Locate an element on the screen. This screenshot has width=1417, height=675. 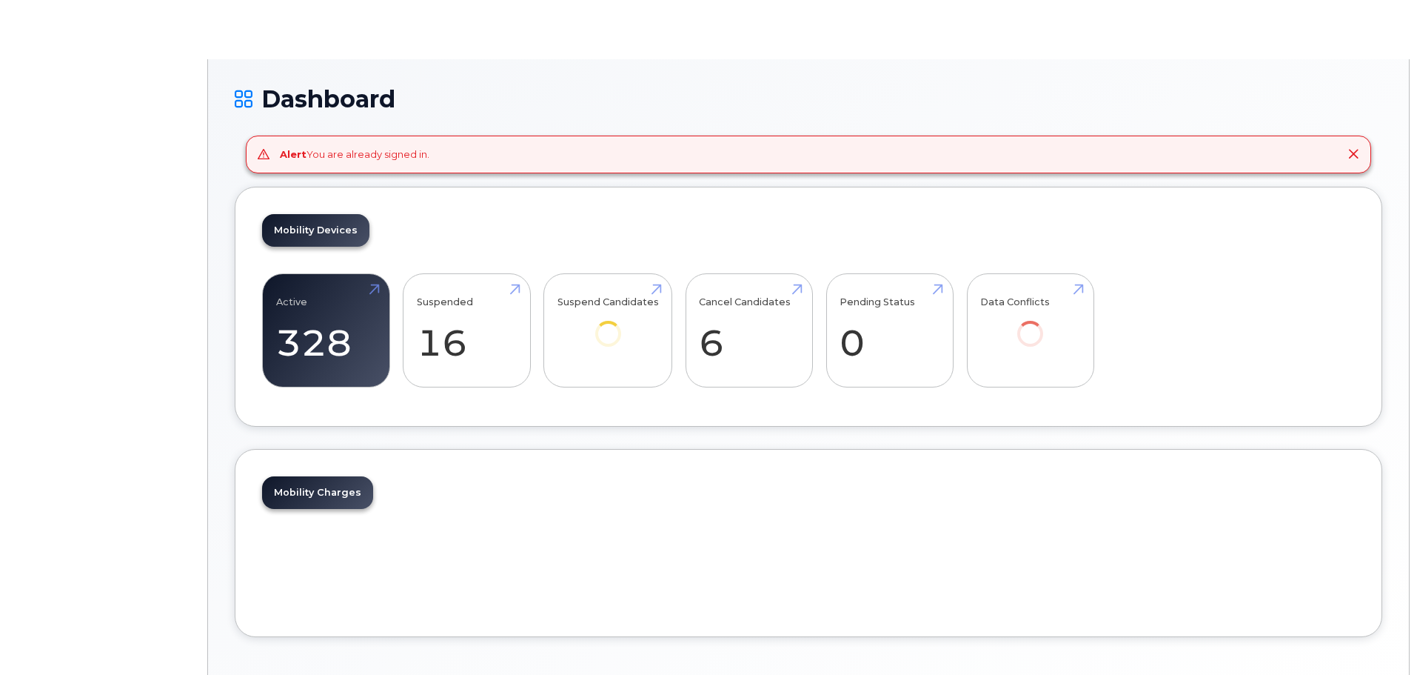
a: Mobility Charges is located at coordinates (318, 492).